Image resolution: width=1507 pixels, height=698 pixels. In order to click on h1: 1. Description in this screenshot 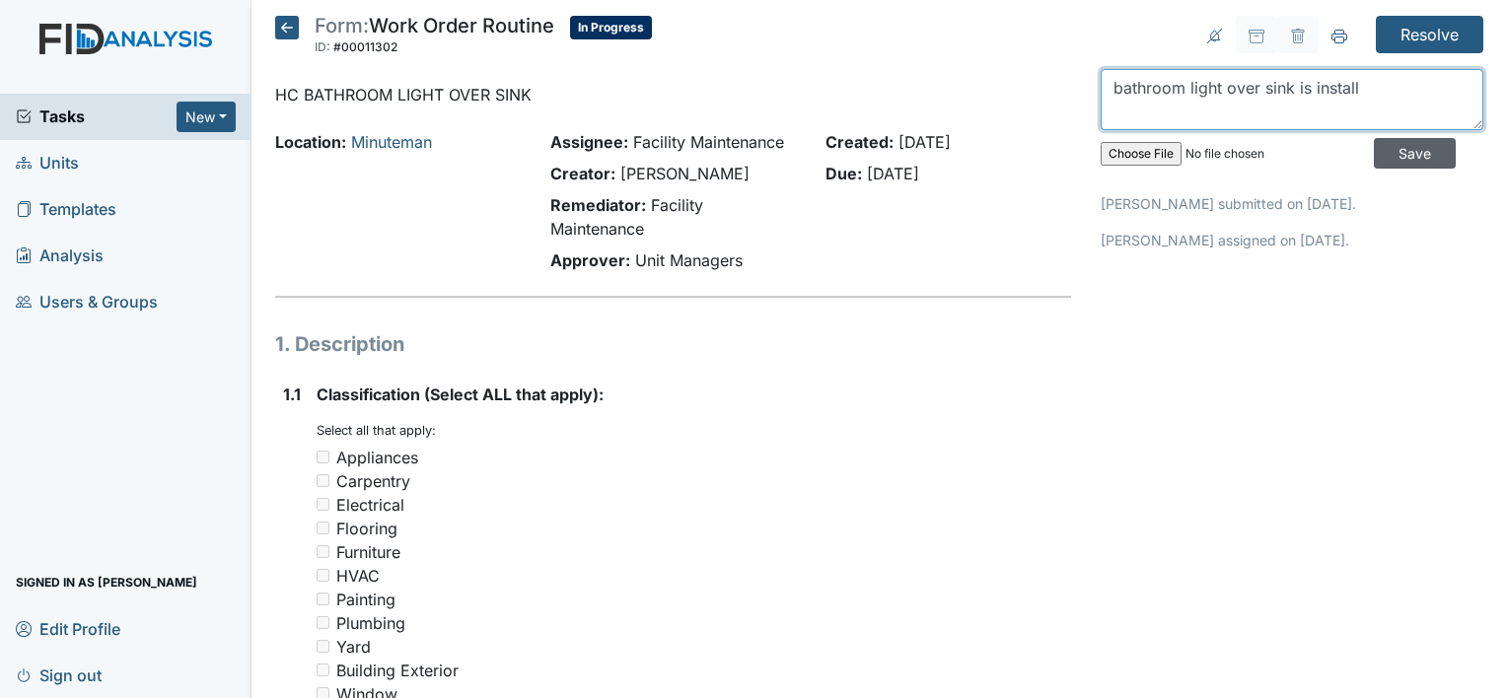, I will do `click(673, 344)`.